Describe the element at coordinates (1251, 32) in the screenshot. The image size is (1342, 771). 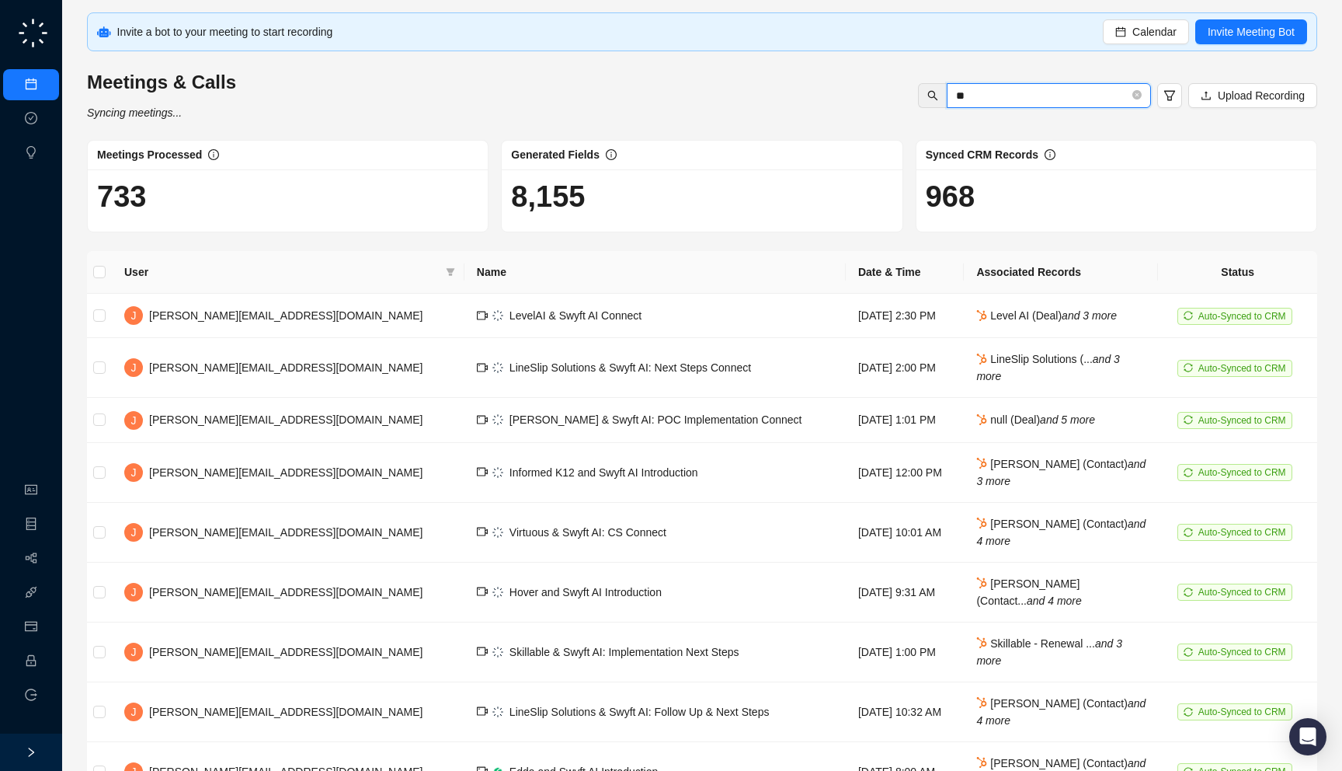
I see `button: Invite Meeting Bot` at that location.